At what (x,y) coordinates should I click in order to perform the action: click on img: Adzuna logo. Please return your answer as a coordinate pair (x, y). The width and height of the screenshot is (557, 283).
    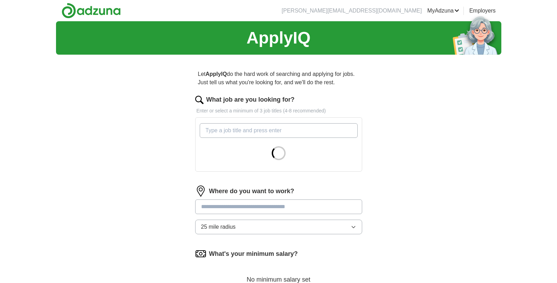
    Looking at the image, I should click on (91, 10).